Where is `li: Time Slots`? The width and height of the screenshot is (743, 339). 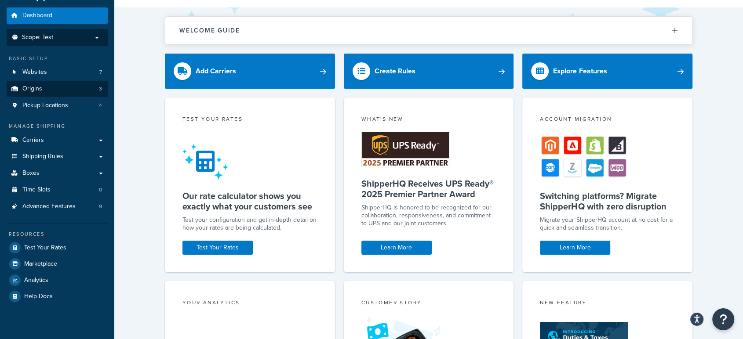
li: Time Slots is located at coordinates (57, 190).